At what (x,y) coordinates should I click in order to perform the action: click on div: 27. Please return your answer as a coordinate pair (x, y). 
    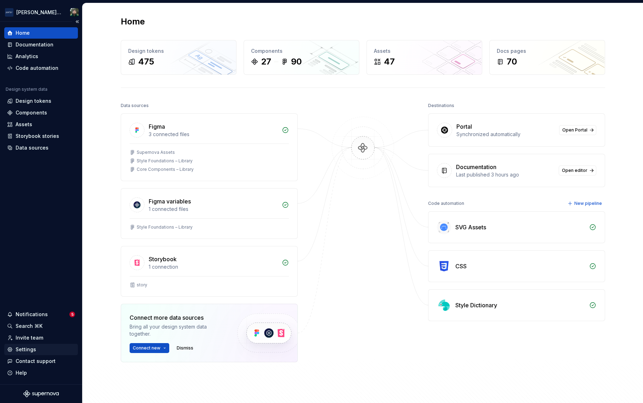
    Looking at the image, I should click on (266, 62).